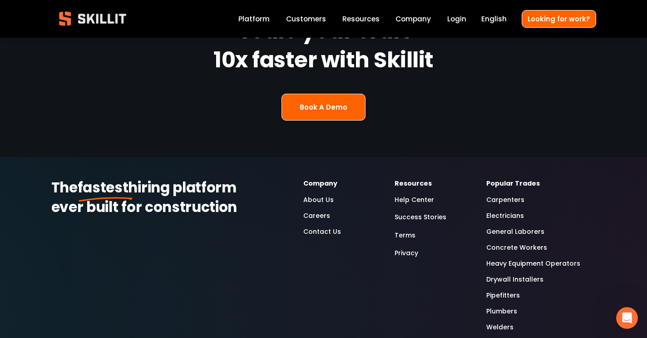  I want to click on span: English, so click(494, 19).